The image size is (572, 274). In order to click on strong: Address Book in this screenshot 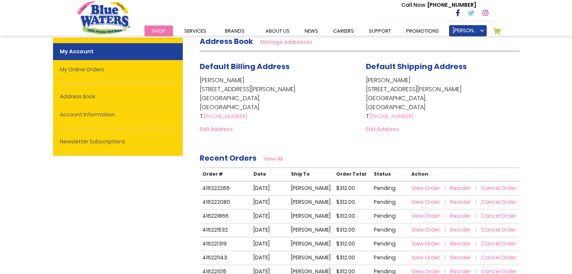, I will do `click(226, 41)`.